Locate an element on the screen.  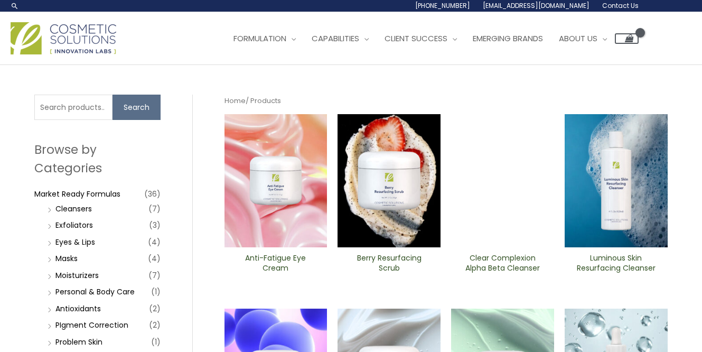
button: Search is located at coordinates (136, 107).